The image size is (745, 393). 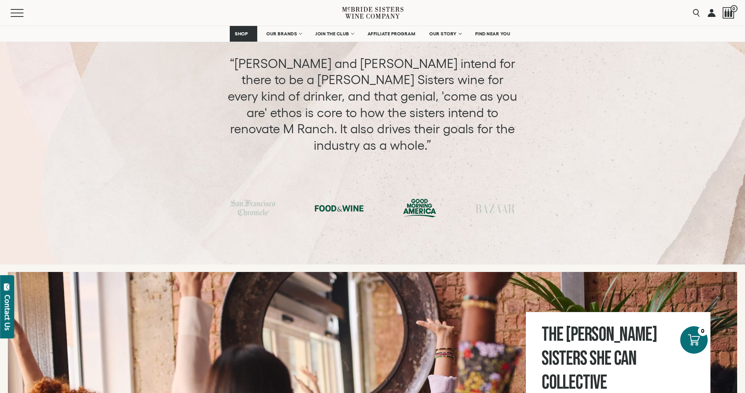 What do you see at coordinates (334, 34) in the screenshot?
I see `a: JOIN THE CLUB` at bounding box center [334, 34].